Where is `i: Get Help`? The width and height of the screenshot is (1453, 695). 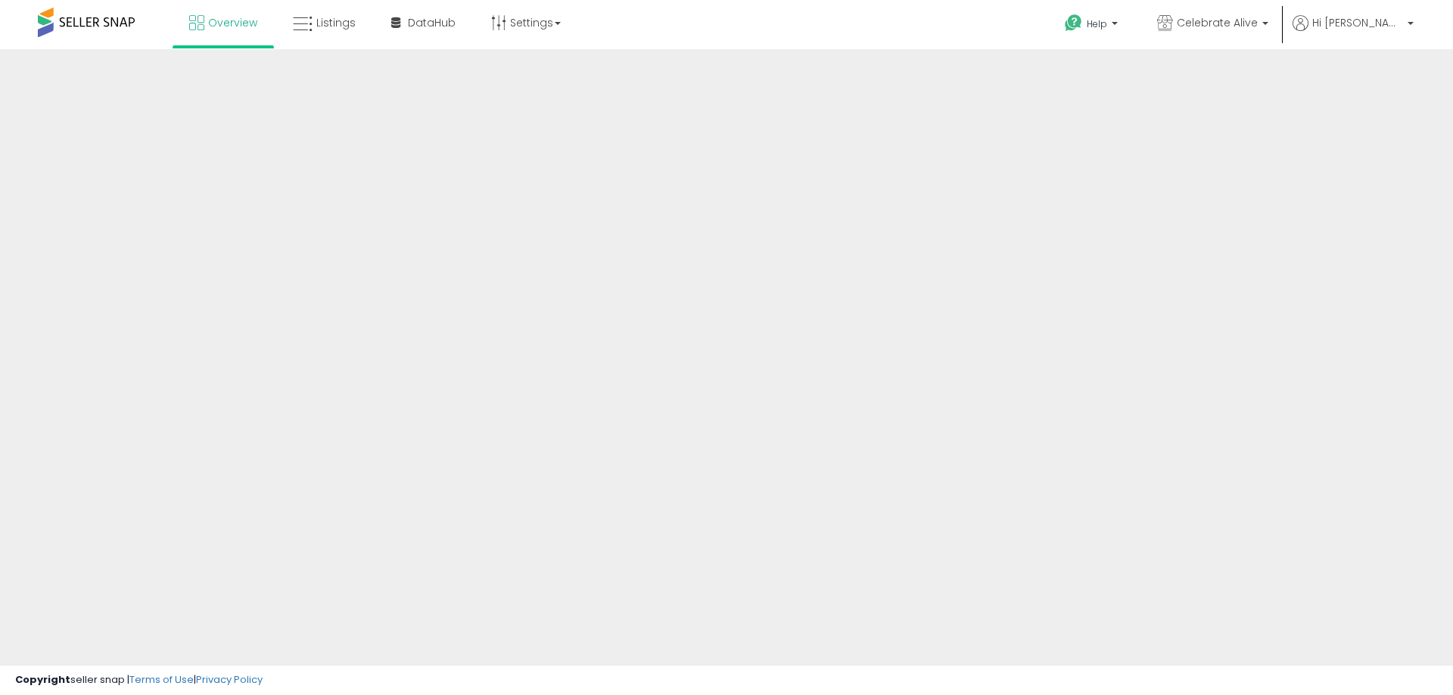 i: Get Help is located at coordinates (1073, 23).